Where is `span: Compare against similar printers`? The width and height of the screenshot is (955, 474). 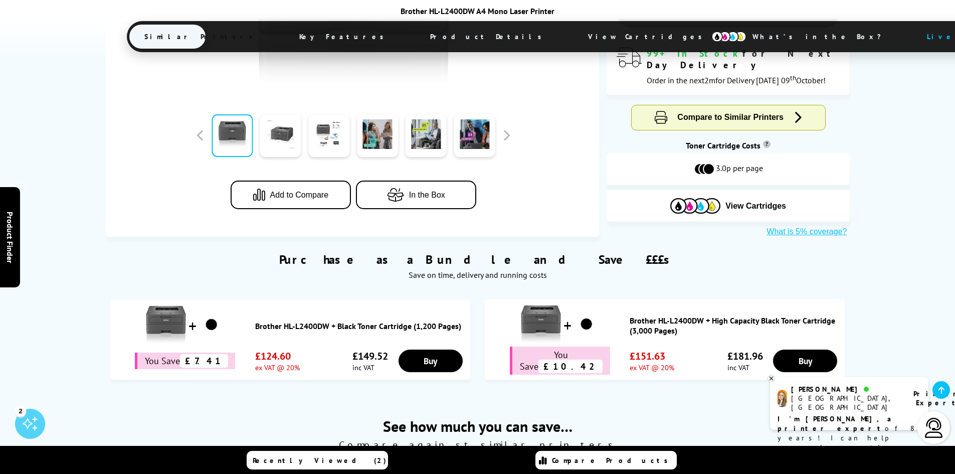
span: Compare against similar printers is located at coordinates (478, 445).